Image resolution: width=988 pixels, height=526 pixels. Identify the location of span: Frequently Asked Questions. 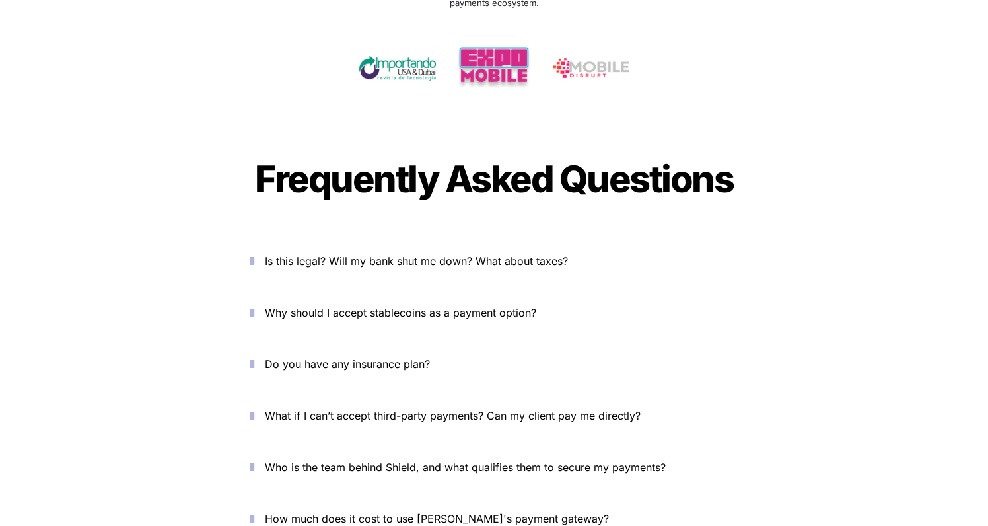
(494, 179).